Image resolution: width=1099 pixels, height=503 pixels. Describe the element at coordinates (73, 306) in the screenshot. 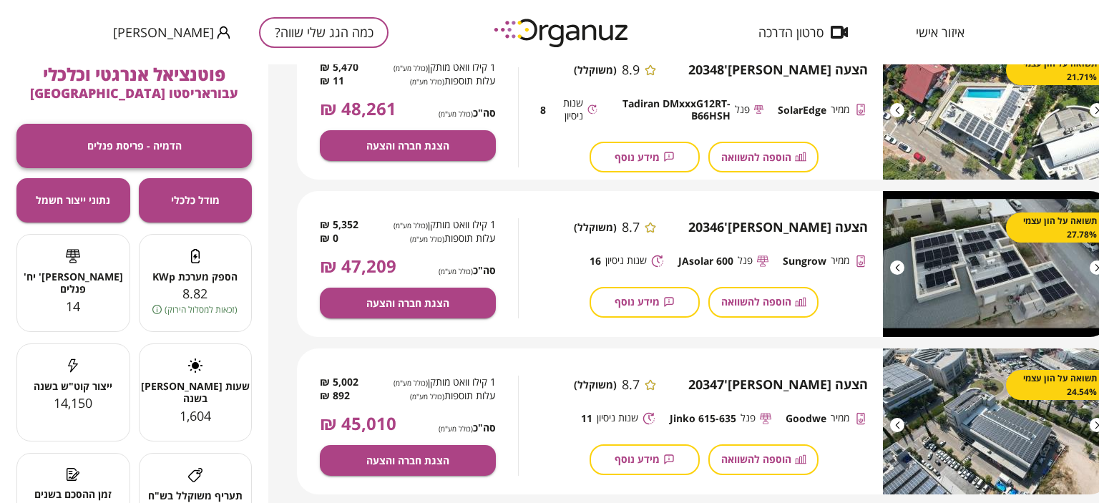

I see `span: 14` at that location.